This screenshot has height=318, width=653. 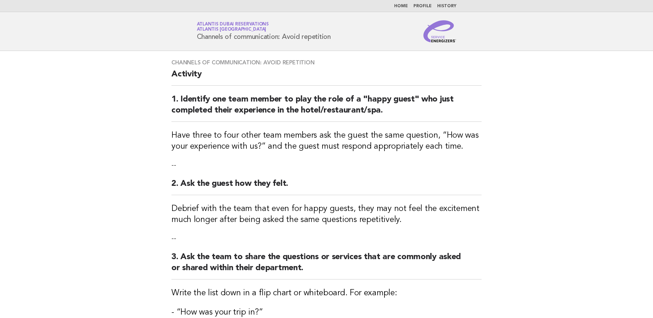 What do you see at coordinates (401, 6) in the screenshot?
I see `a: Home` at bounding box center [401, 6].